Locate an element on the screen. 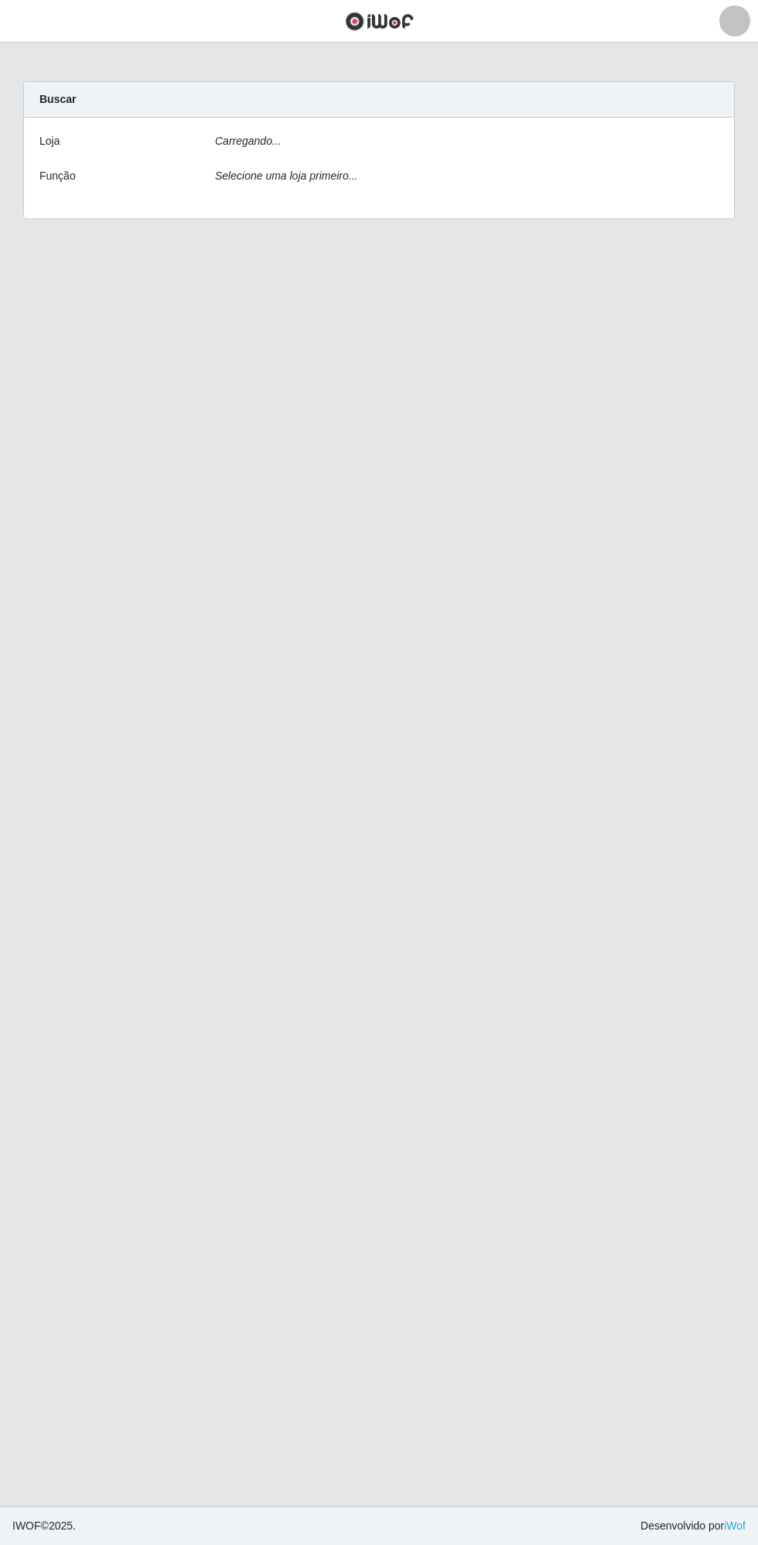  span: Desenvolvido por is located at coordinates (693, 1525).